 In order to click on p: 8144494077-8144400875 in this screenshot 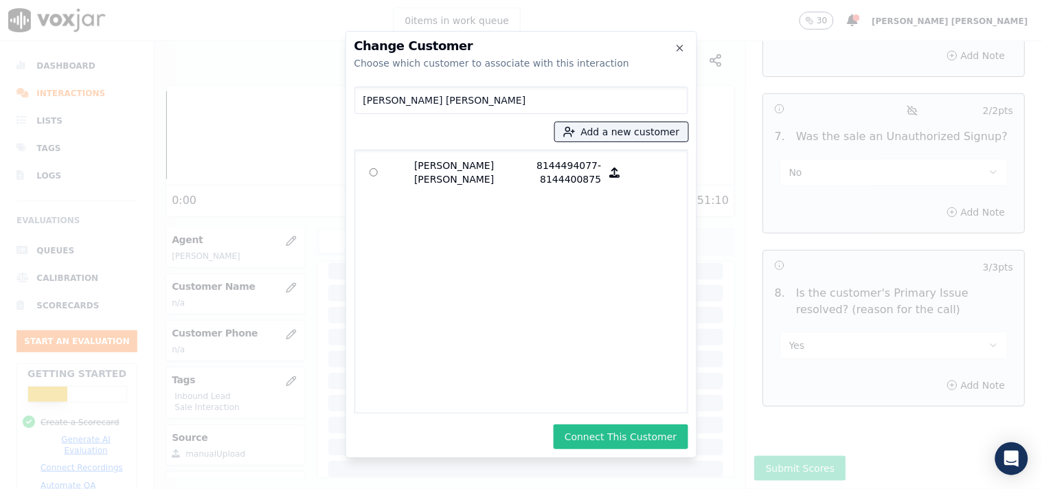, I will do `click(548, 172)`.